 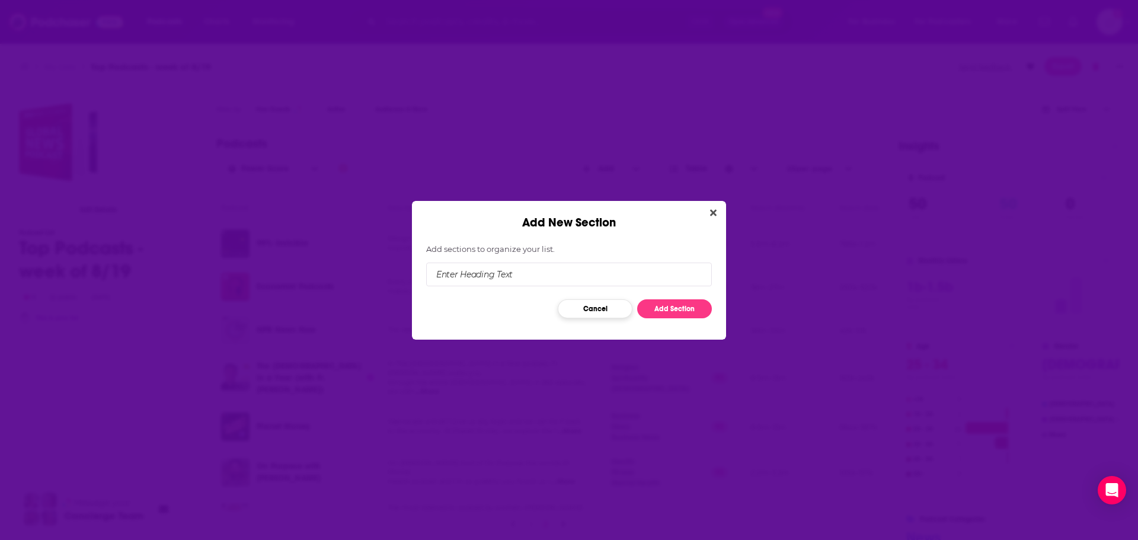 I want to click on button: Add Section, so click(x=674, y=309).